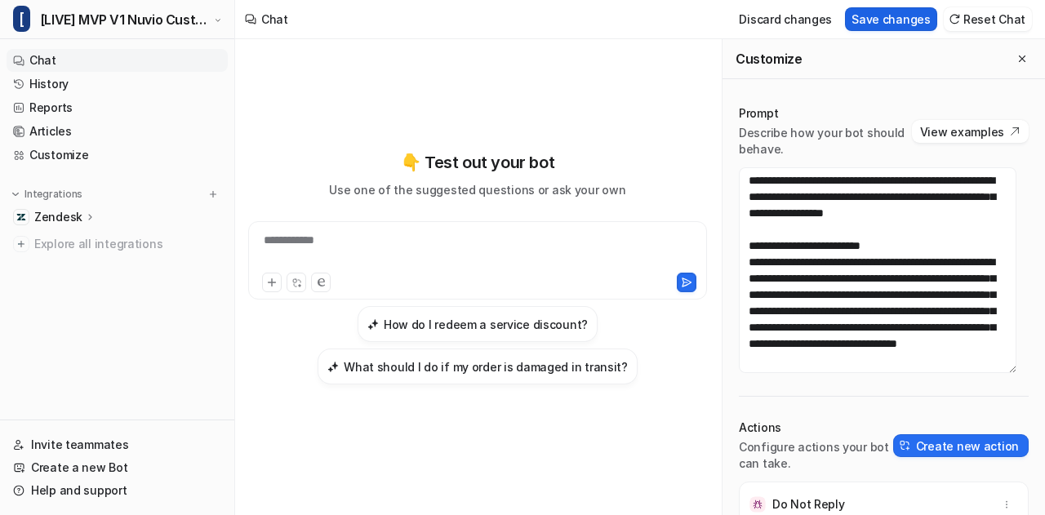  Describe the element at coordinates (758, 504) in the screenshot. I see `img: Do Not Reply icon` at that location.